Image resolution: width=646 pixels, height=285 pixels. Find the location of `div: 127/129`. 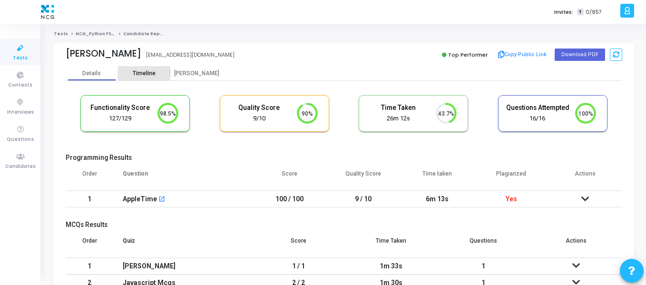

div: 127/129 is located at coordinates (120, 118).